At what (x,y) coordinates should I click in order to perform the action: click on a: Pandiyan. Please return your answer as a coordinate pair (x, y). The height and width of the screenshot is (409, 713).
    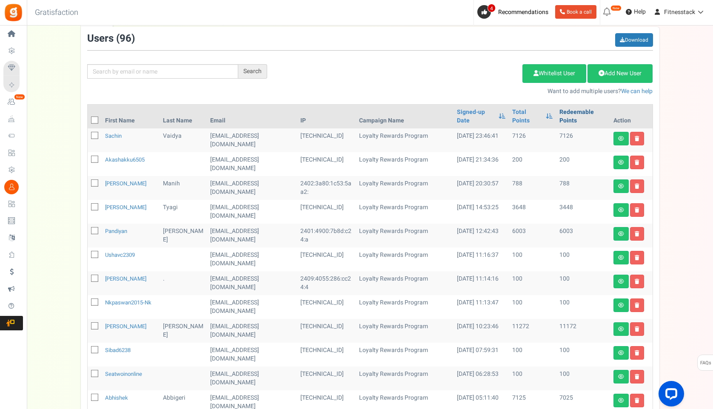
    Looking at the image, I should click on (116, 231).